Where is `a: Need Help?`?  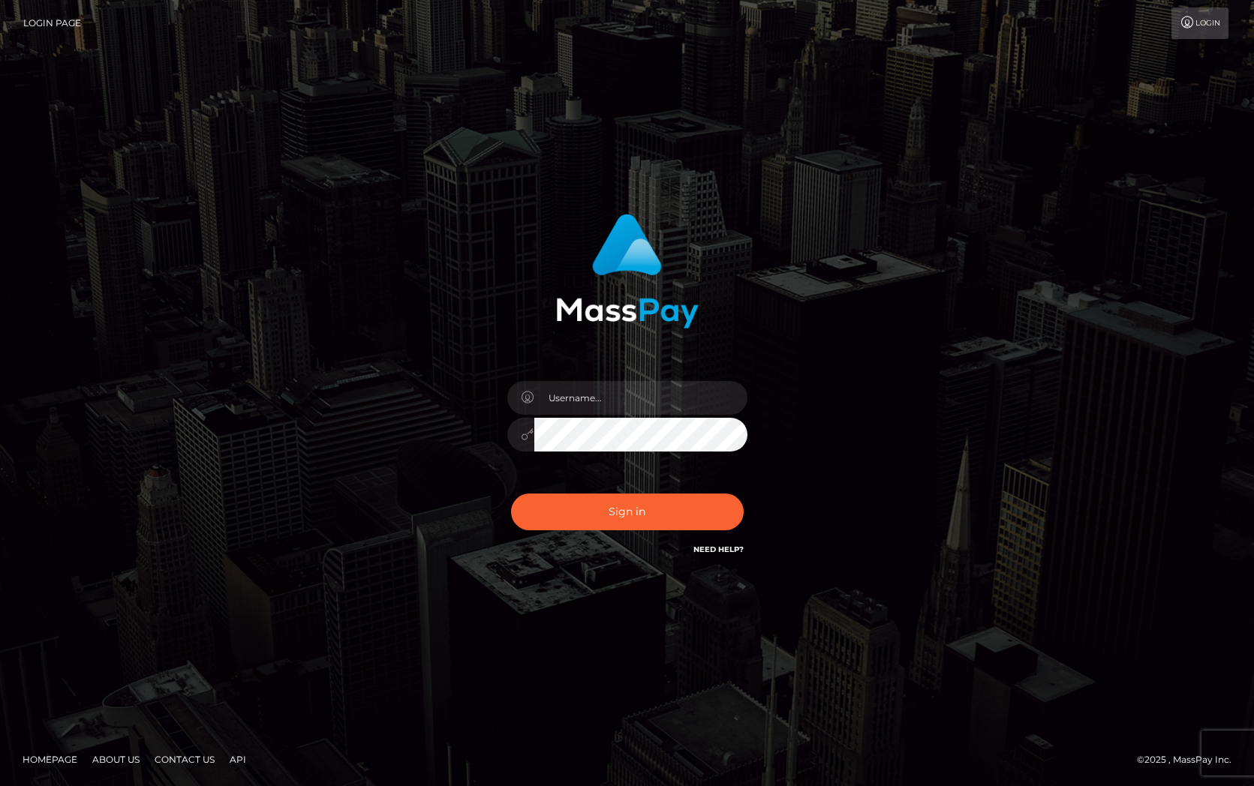 a: Need Help? is located at coordinates (718, 549).